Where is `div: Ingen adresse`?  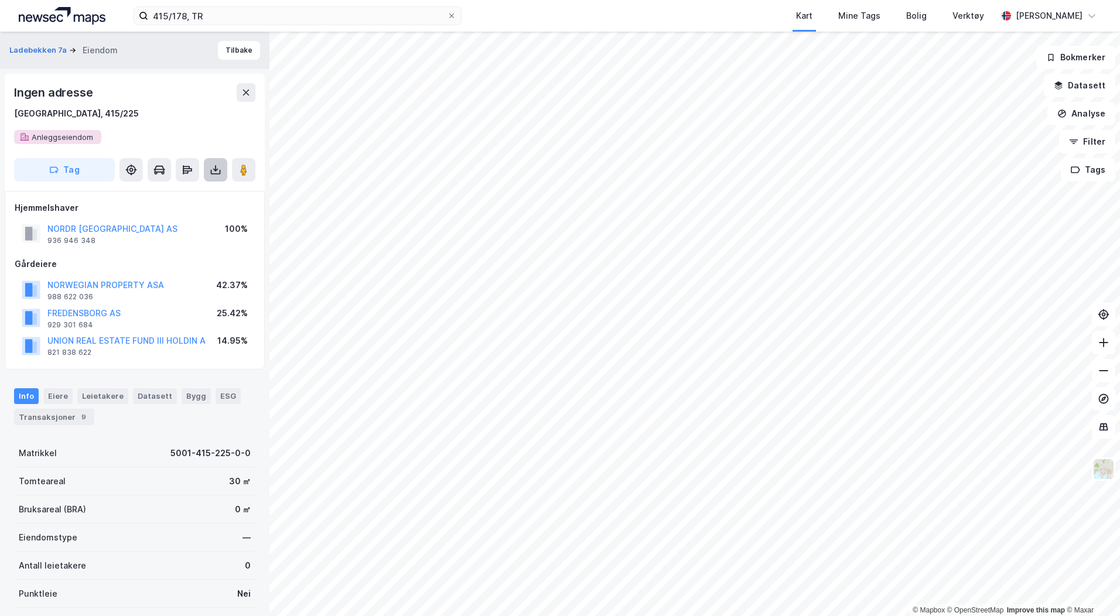 div: Ingen adresse is located at coordinates (54, 93).